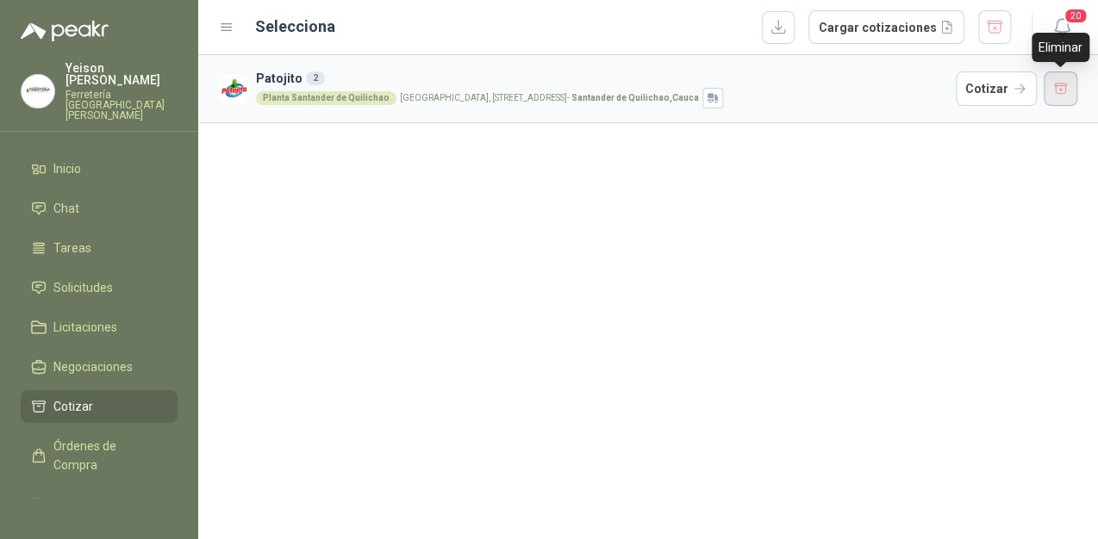 The width and height of the screenshot is (1098, 539). What do you see at coordinates (99, 248) in the screenshot?
I see `a: Tareas` at bounding box center [99, 248].